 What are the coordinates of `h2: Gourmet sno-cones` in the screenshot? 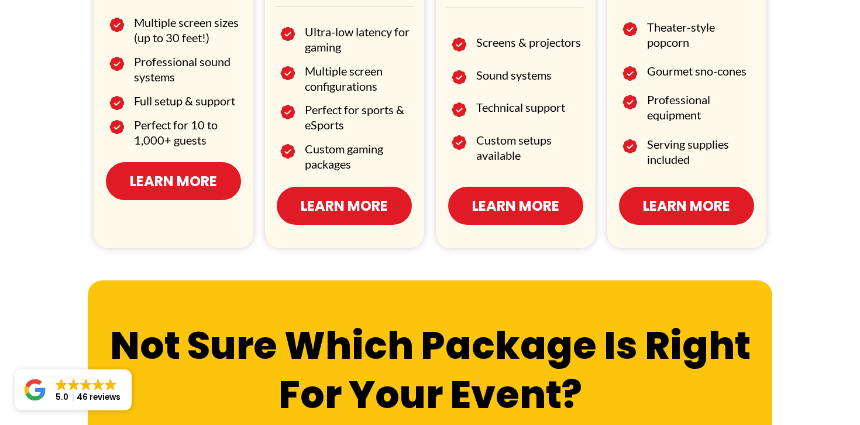 It's located at (701, 71).